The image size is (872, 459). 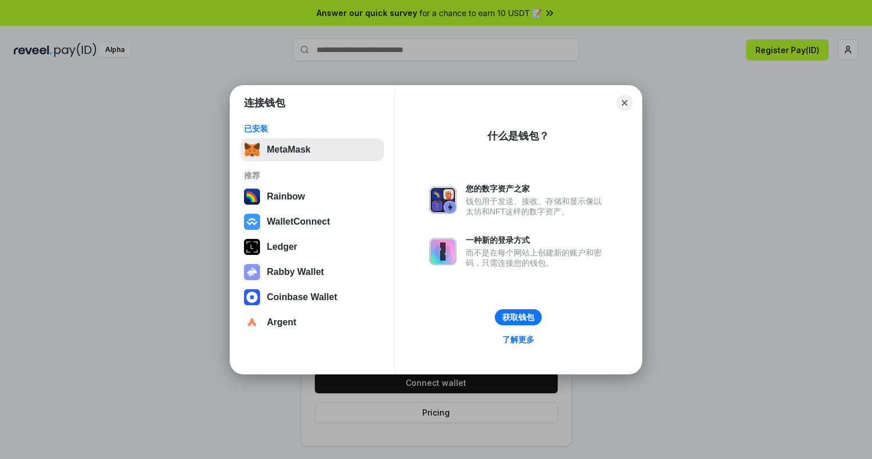 What do you see at coordinates (518, 136) in the screenshot?
I see `div: 什么是钱包？` at bounding box center [518, 136].